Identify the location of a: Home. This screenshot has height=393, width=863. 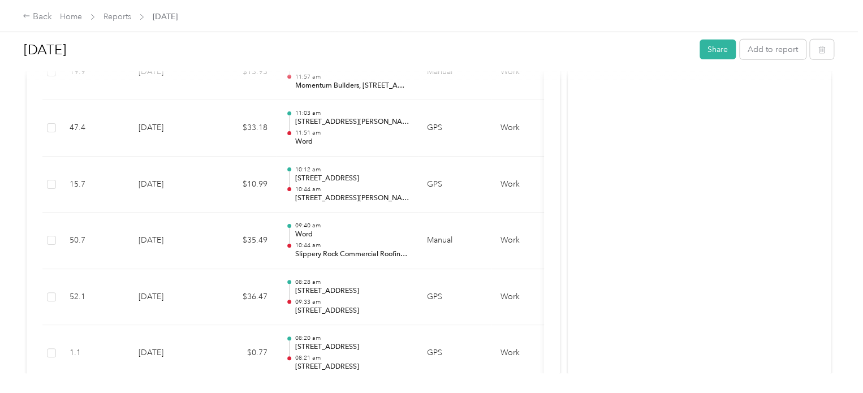
(71, 16).